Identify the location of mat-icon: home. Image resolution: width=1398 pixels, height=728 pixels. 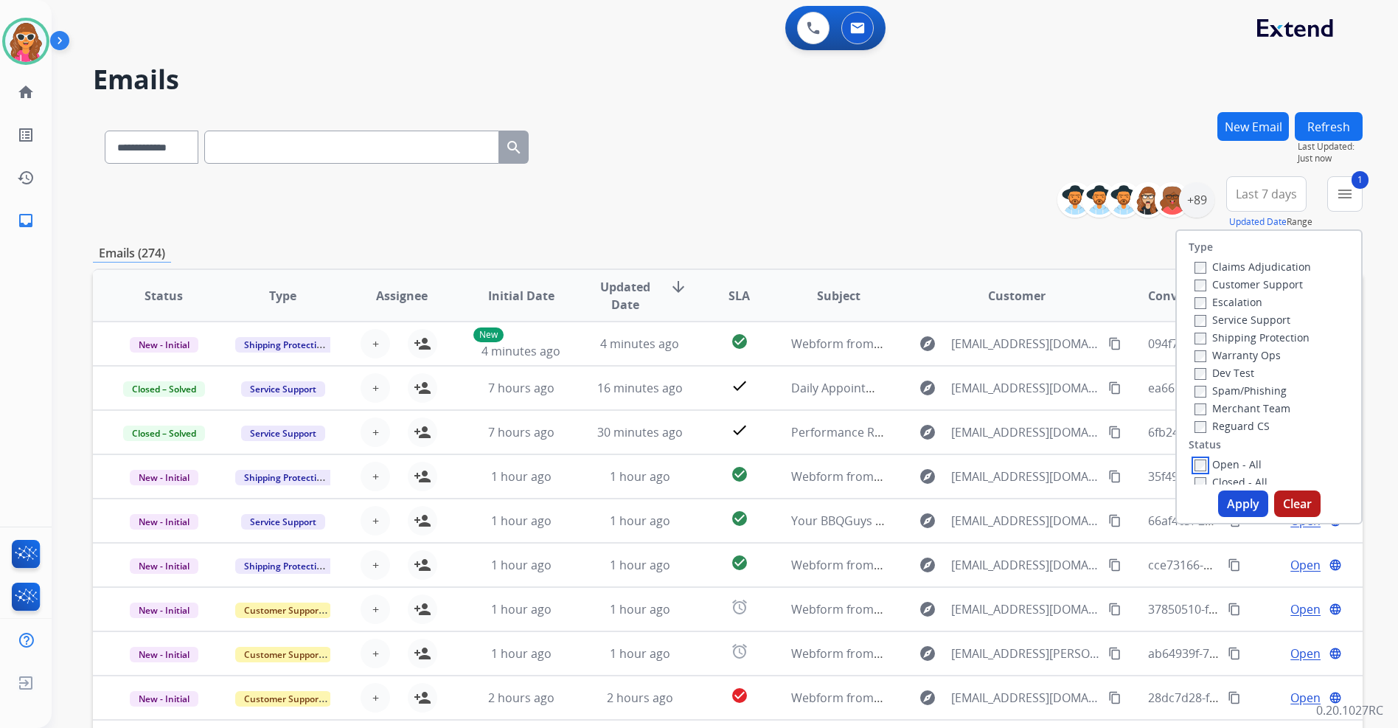
(26, 92).